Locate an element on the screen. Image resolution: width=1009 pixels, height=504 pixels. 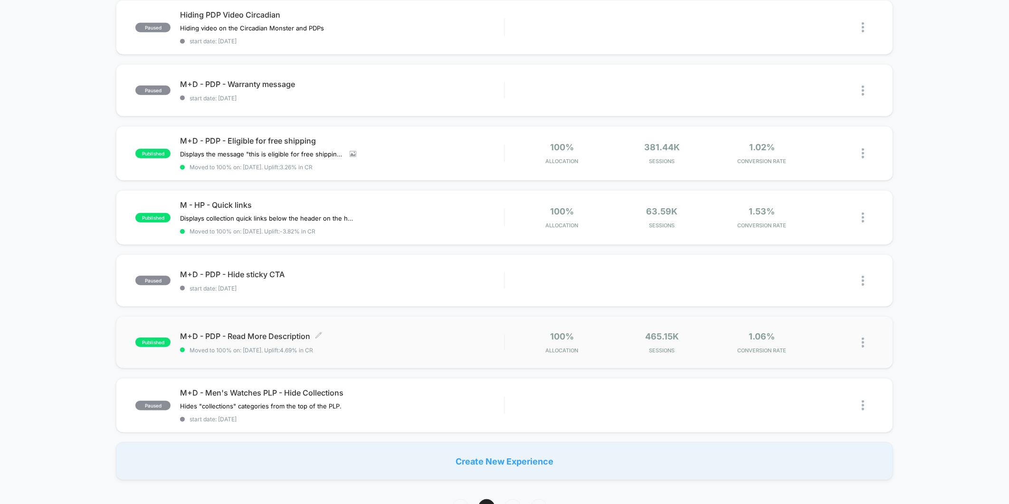
span: Hiding video on the Circadian Monster and PDPs is located at coordinates (252, 28).